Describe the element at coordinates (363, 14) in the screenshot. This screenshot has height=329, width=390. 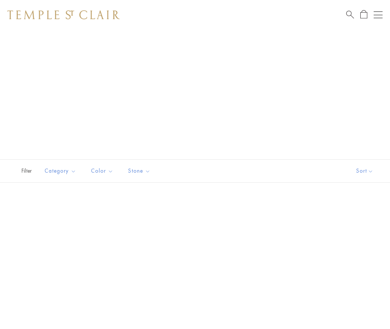
I see `a: Open Shopping Bag` at that location.